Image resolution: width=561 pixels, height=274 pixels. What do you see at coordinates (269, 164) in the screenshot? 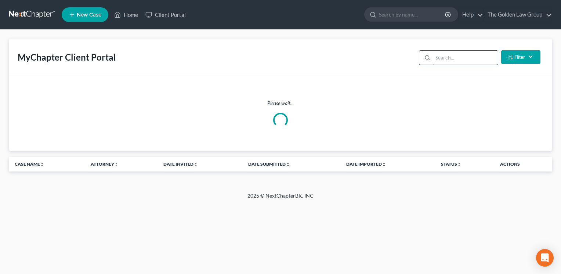
I see `a: Date Submittedunfold_more` at bounding box center [269, 164].